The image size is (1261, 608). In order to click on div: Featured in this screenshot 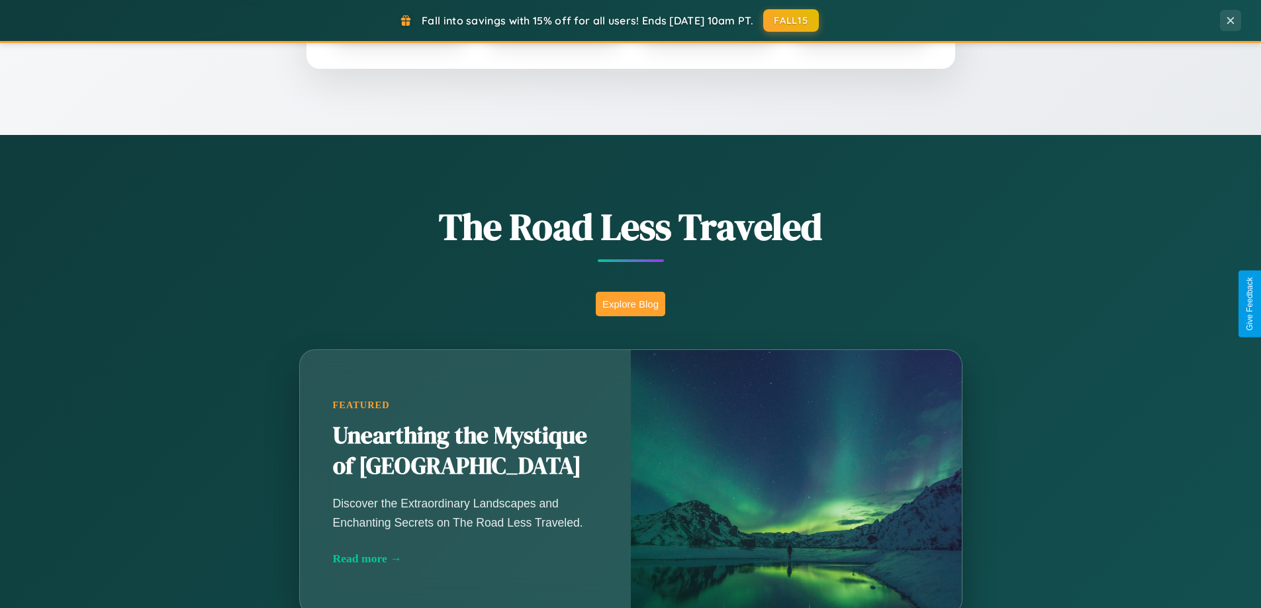, I will do `click(465, 405)`.